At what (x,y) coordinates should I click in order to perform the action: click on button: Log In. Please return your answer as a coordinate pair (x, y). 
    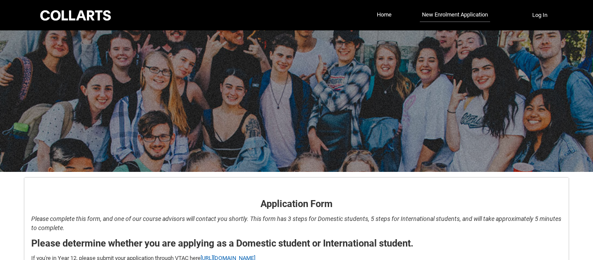
    Looking at the image, I should click on (539, 15).